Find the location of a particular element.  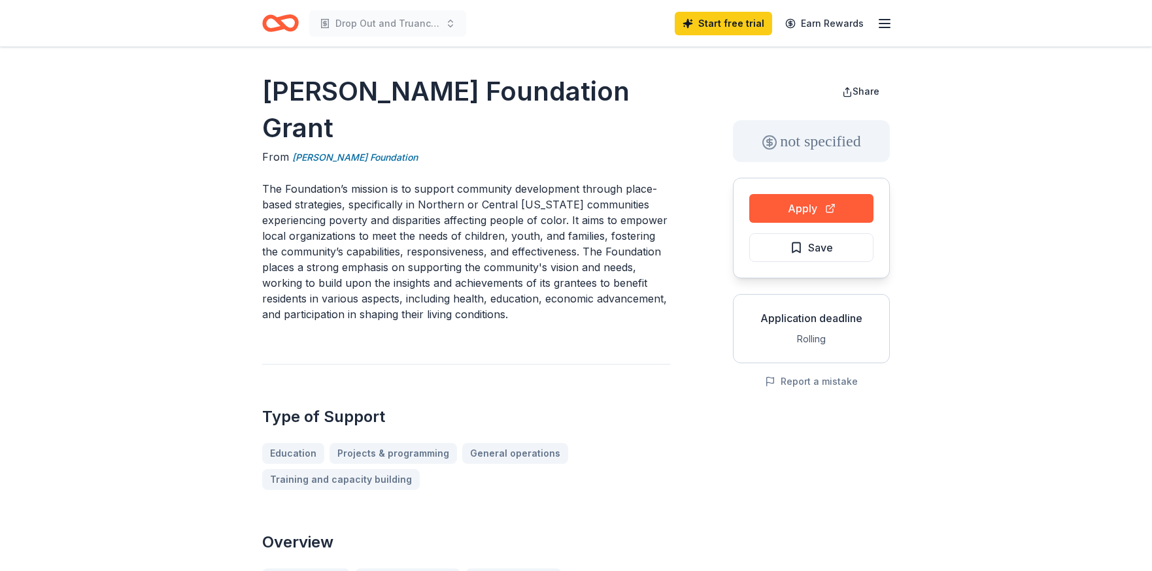

a: Earn Rewards is located at coordinates (824, 24).